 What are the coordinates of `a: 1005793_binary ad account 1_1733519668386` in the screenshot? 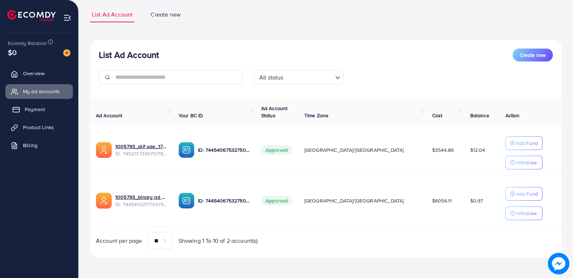 It's located at (141, 197).